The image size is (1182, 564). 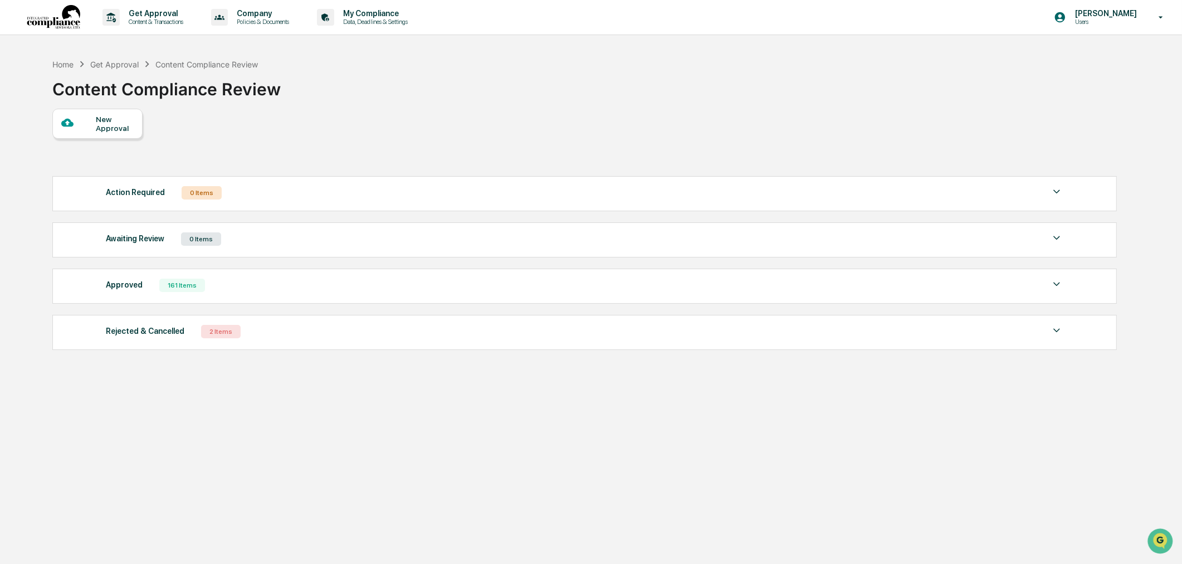 What do you see at coordinates (154, 13) in the screenshot?
I see `p: Get Approval` at bounding box center [154, 13].